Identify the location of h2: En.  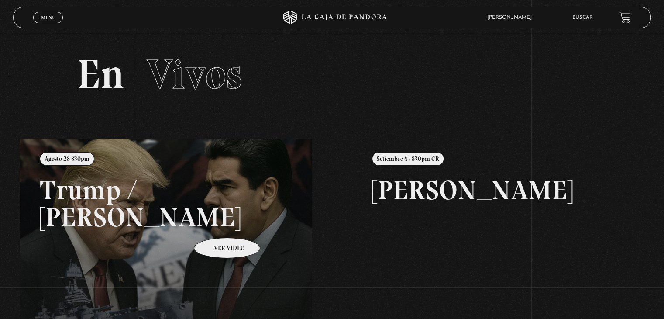
(332, 74).